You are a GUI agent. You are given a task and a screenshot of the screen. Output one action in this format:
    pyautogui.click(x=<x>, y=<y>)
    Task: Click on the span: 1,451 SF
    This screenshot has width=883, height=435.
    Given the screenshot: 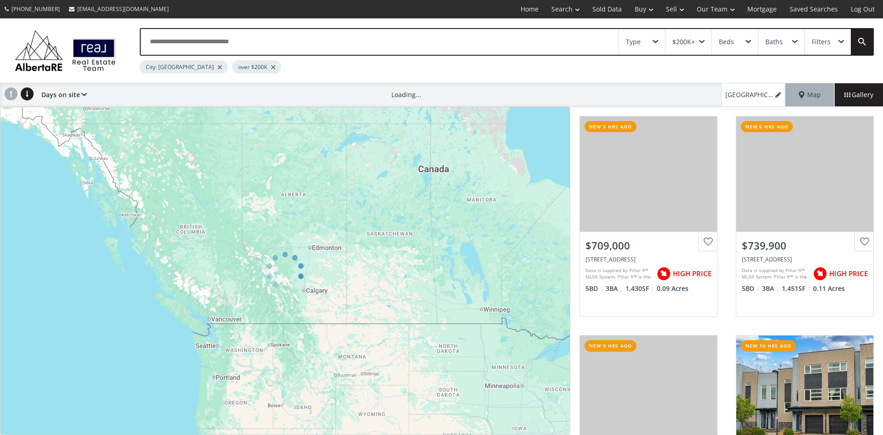 What is the action you would take?
    pyautogui.click(x=797, y=289)
    